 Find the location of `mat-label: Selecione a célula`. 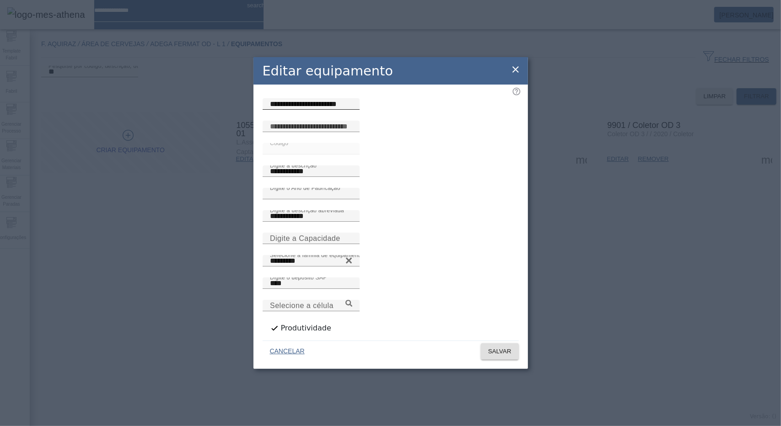

mat-label: Selecione a célula is located at coordinates (301, 305).